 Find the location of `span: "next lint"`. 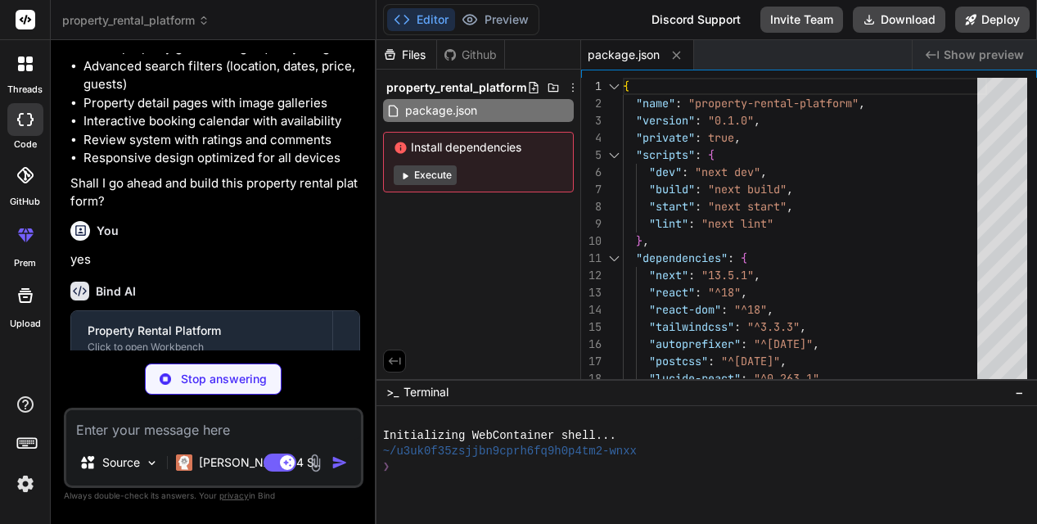

span: "next lint" is located at coordinates (737, 223).